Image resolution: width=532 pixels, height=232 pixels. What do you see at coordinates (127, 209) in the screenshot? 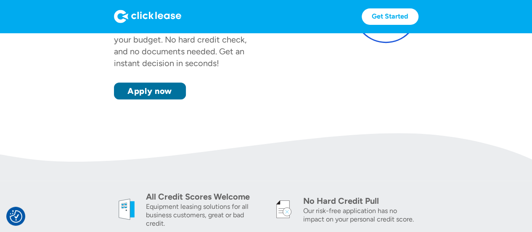
I see `img: welcome icon` at bounding box center [127, 209].